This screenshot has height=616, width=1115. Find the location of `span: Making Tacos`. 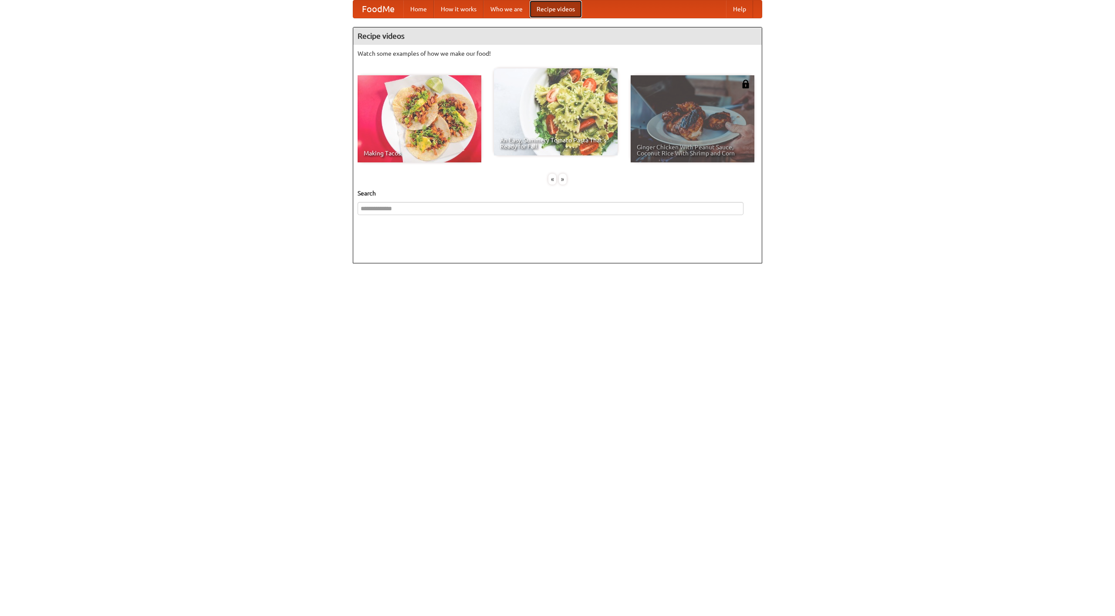

span: Making Tacos is located at coordinates (419, 153).